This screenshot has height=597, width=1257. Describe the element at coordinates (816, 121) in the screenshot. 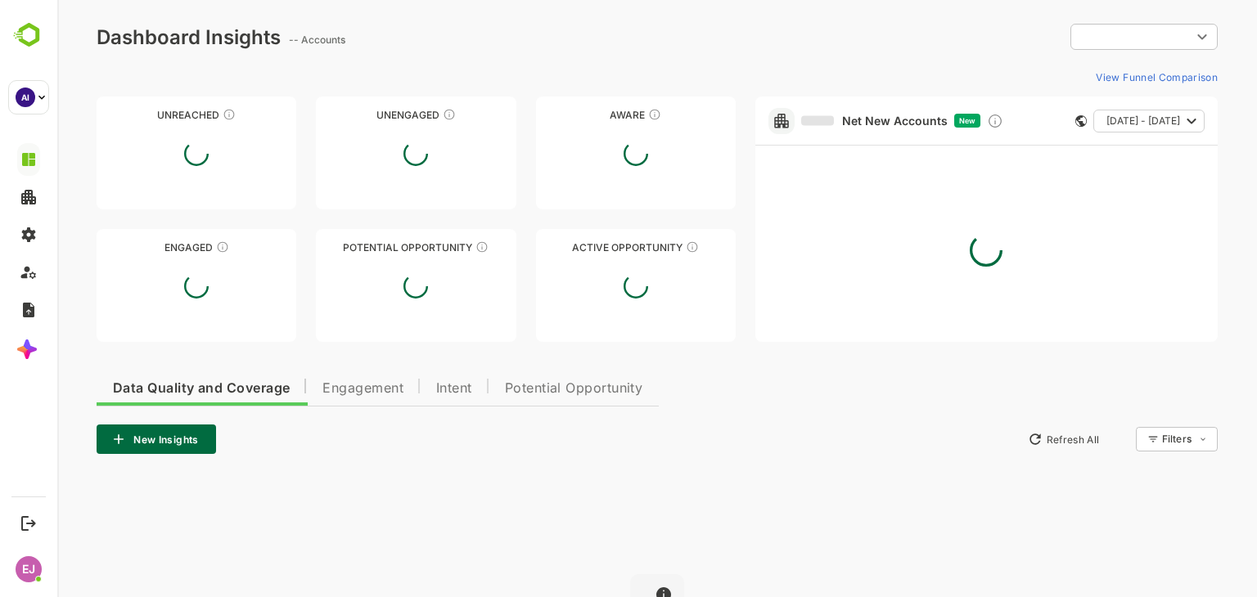

I see `a: Net New Accounts` at that location.